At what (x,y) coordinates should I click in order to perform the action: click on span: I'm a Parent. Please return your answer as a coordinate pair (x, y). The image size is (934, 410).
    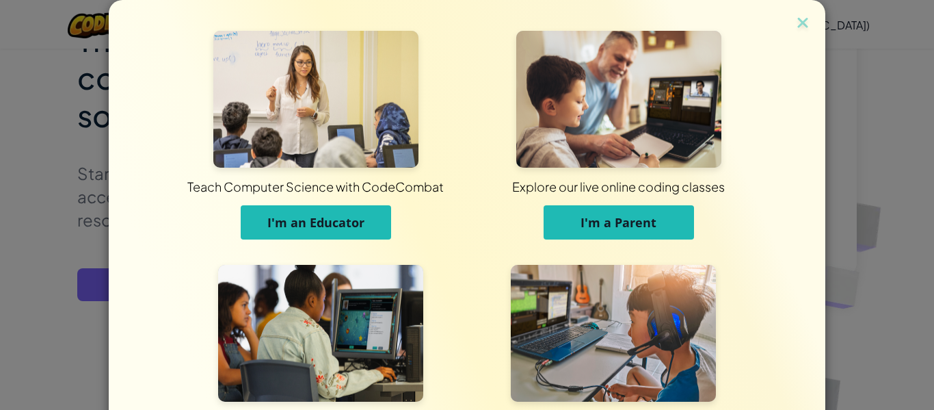
    Looking at the image, I should click on (618, 222).